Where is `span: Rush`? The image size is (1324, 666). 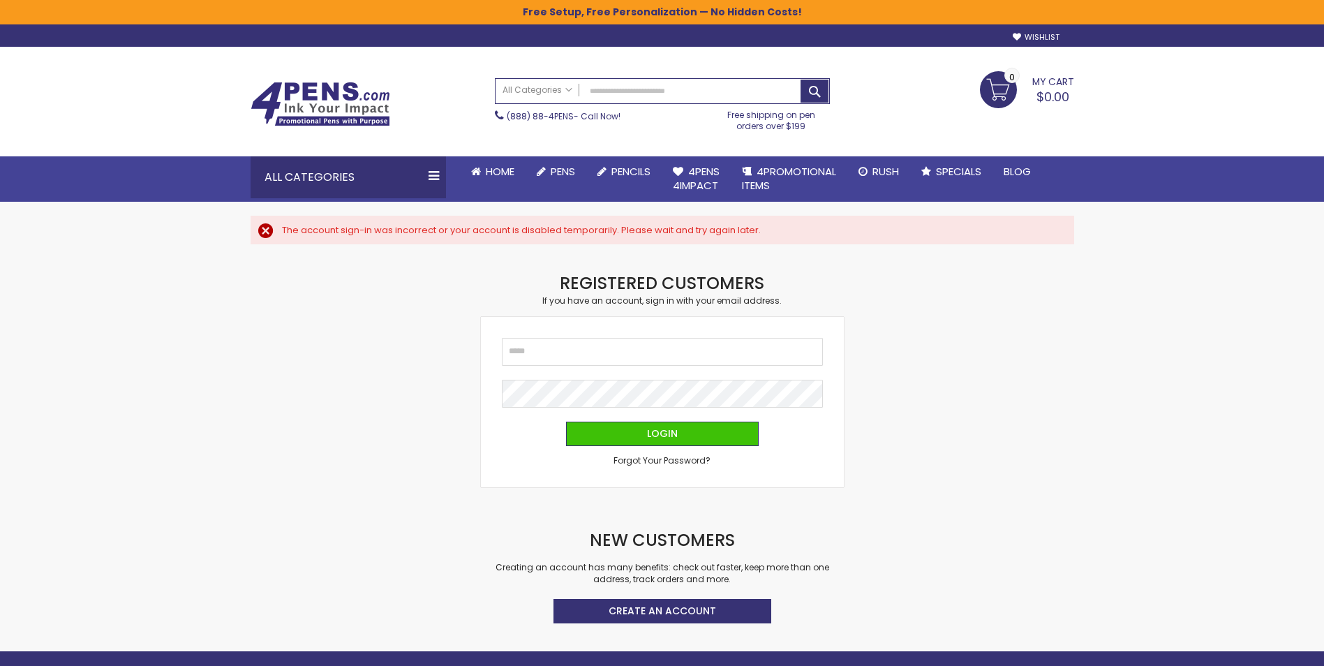 span: Rush is located at coordinates (885, 171).